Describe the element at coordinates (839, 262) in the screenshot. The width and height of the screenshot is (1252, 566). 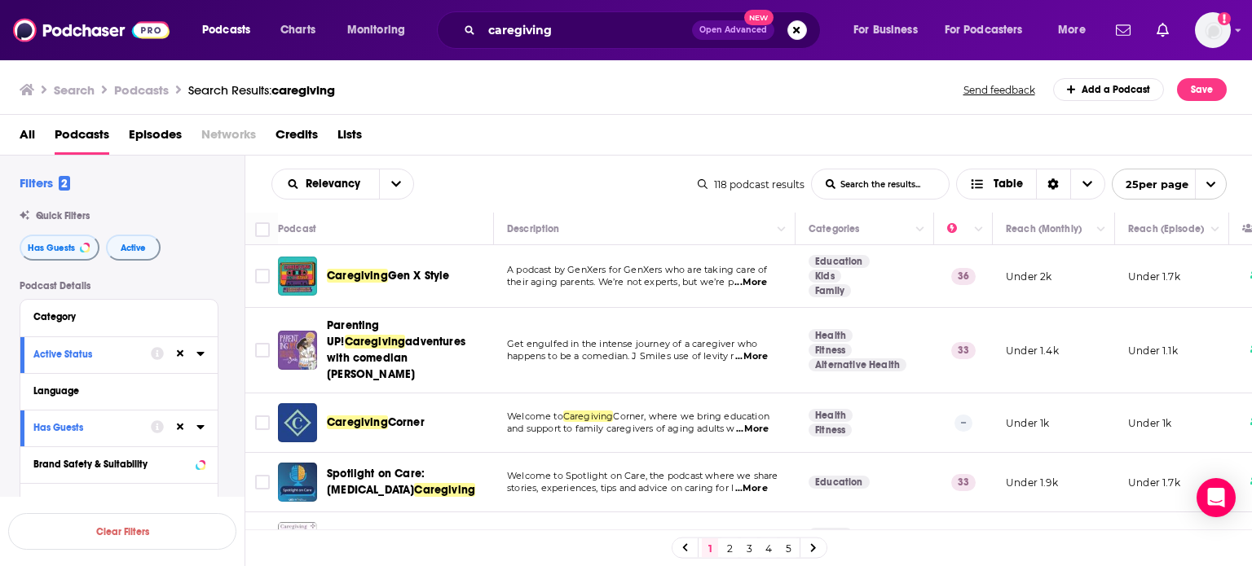
I see `a: Education` at that location.